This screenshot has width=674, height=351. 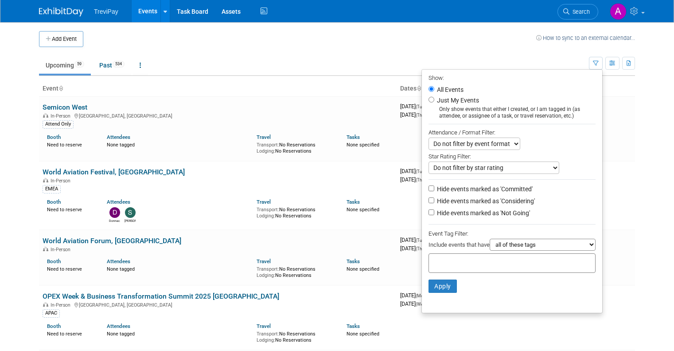 I want to click on img: Alen Lovric, so click(x=618, y=12).